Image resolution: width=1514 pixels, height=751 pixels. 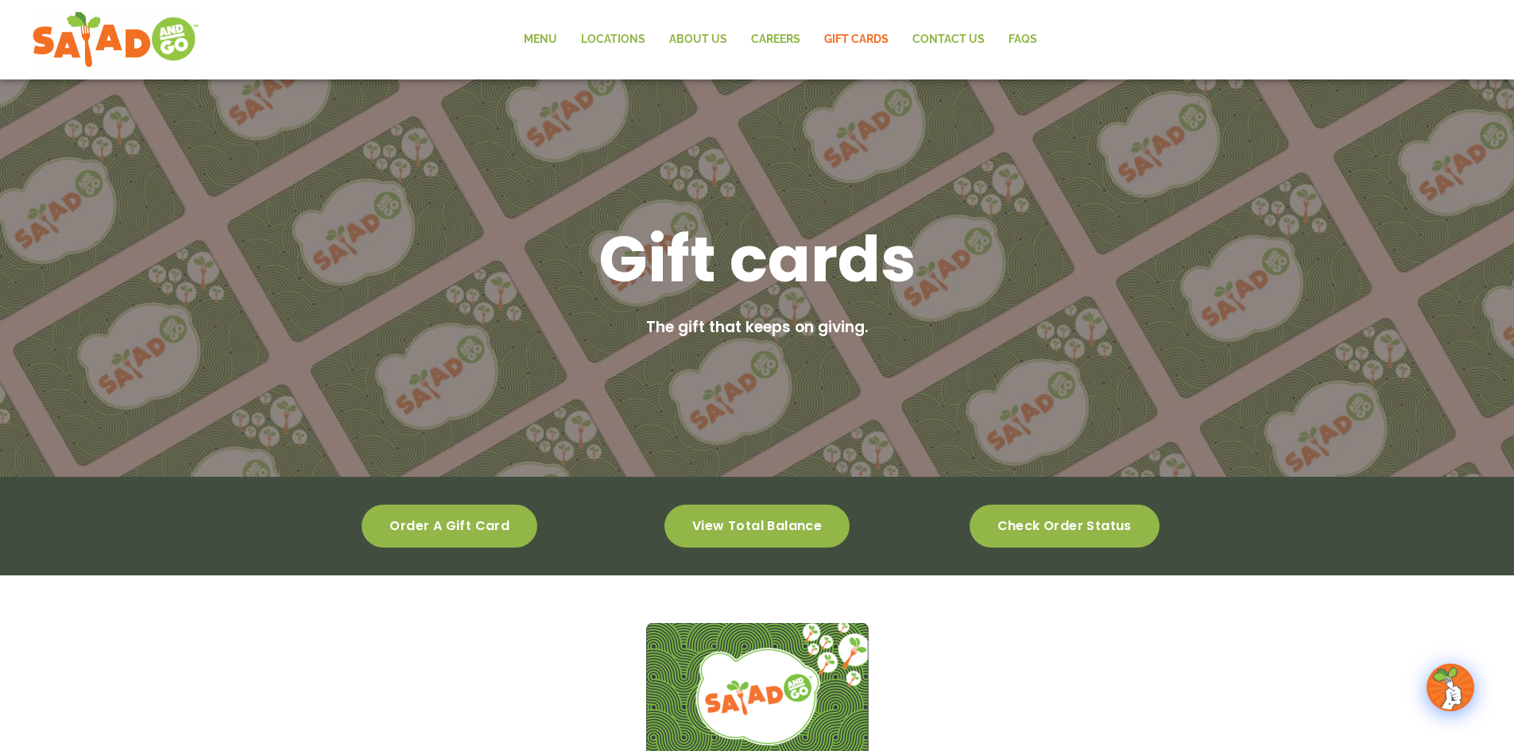 I want to click on a: GIFT CARDS, so click(x=856, y=40).